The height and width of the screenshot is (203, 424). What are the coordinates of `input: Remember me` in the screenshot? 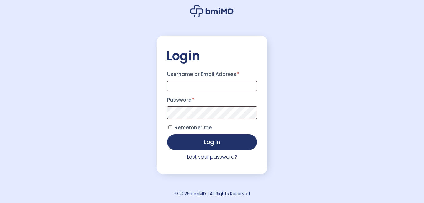 It's located at (170, 127).